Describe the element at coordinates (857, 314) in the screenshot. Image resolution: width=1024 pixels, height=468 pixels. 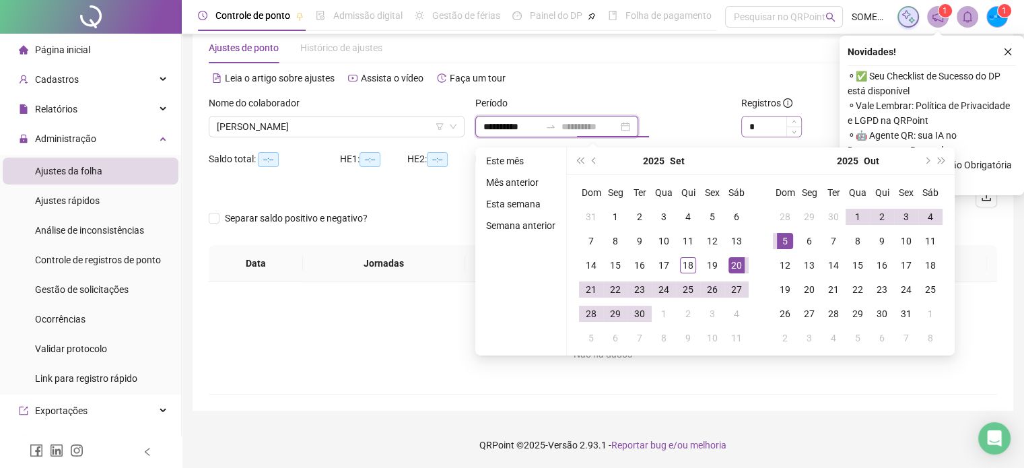
I see `div: 29` at that location.